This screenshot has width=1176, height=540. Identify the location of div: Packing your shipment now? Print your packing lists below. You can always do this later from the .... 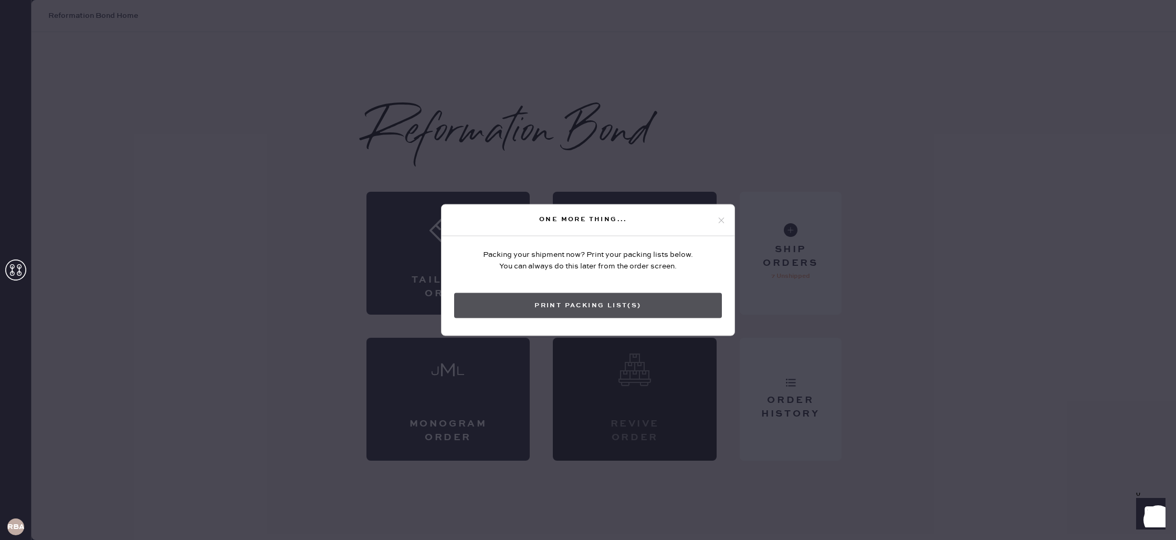
(588, 260).